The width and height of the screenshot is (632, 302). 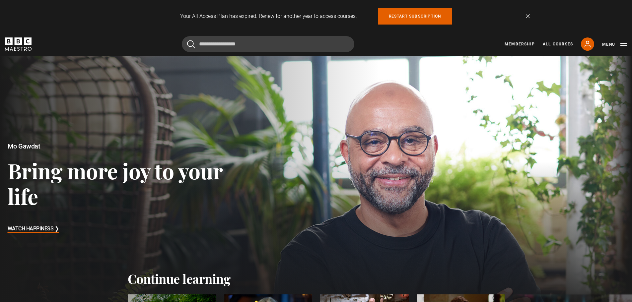 I want to click on a: BBC Maestro, so click(x=18, y=44).